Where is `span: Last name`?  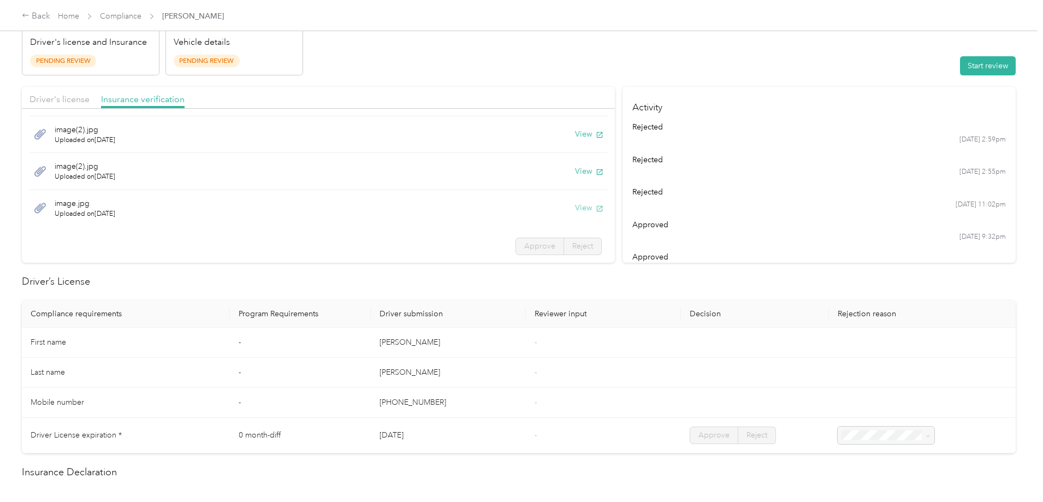
span: Last name is located at coordinates (47, 372).